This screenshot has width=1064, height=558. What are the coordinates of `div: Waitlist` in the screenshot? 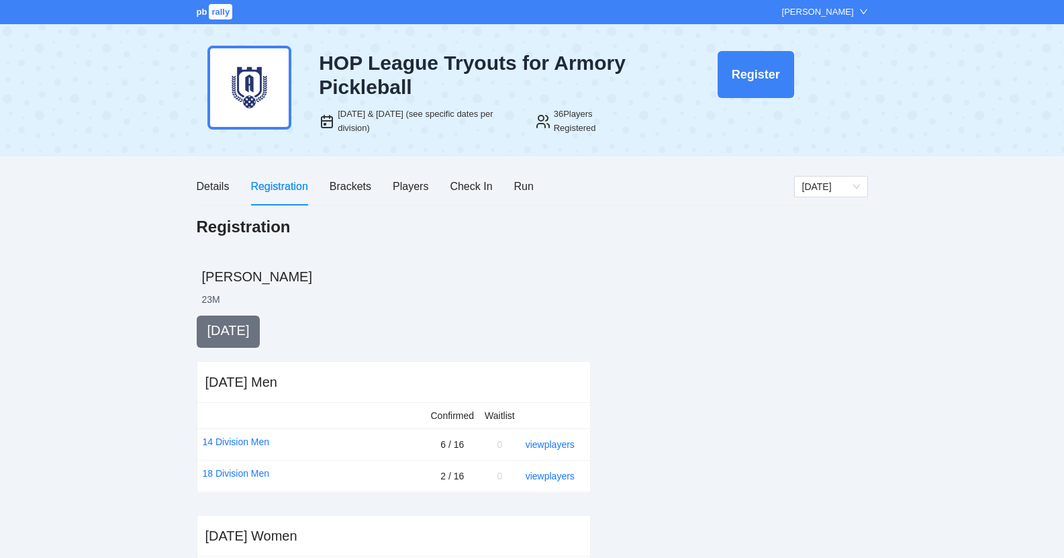 It's located at (500, 416).